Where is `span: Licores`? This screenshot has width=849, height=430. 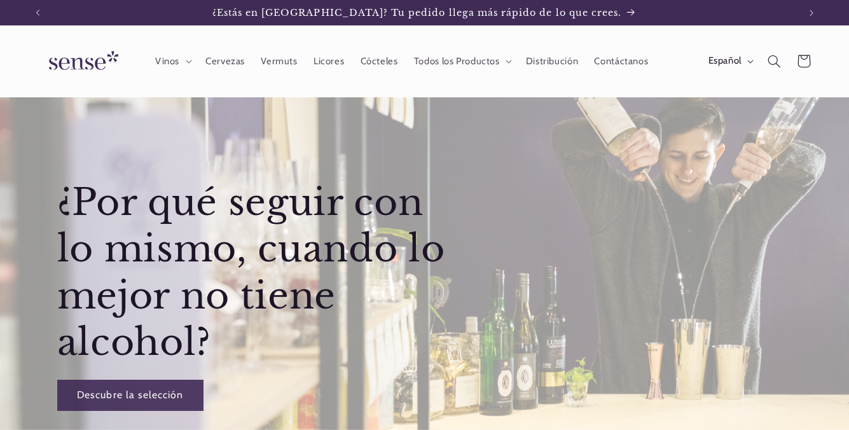
span: Licores is located at coordinates (329, 61).